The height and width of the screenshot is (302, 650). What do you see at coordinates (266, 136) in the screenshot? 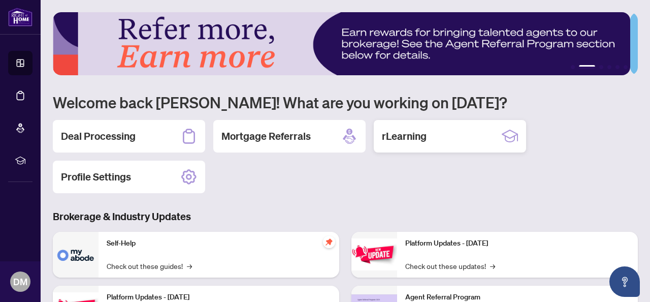
I see `h2: Mortgage Referrals` at bounding box center [266, 136].